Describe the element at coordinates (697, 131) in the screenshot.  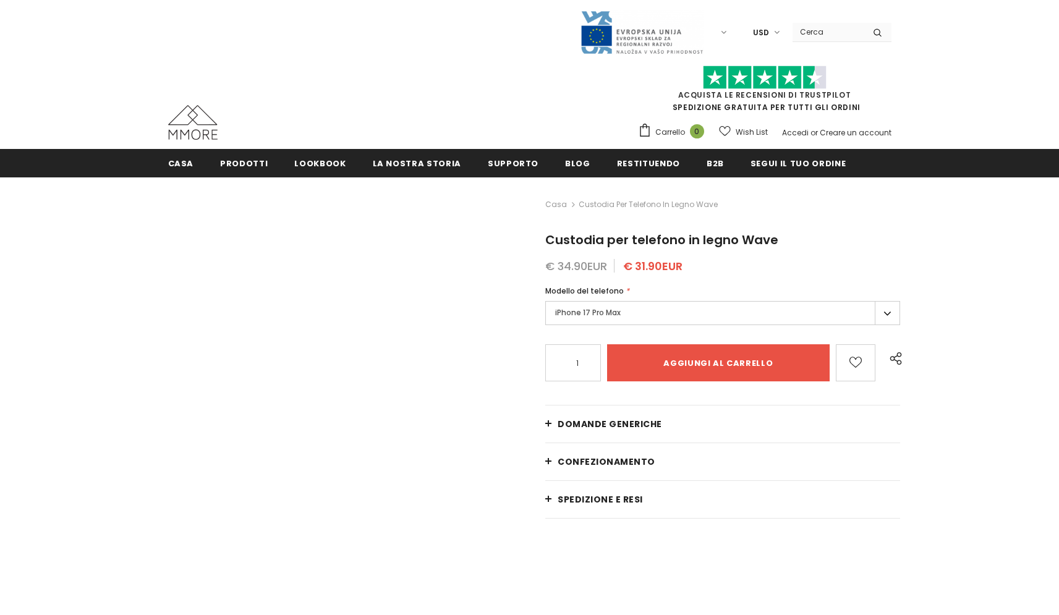
I see `span: 0` at that location.